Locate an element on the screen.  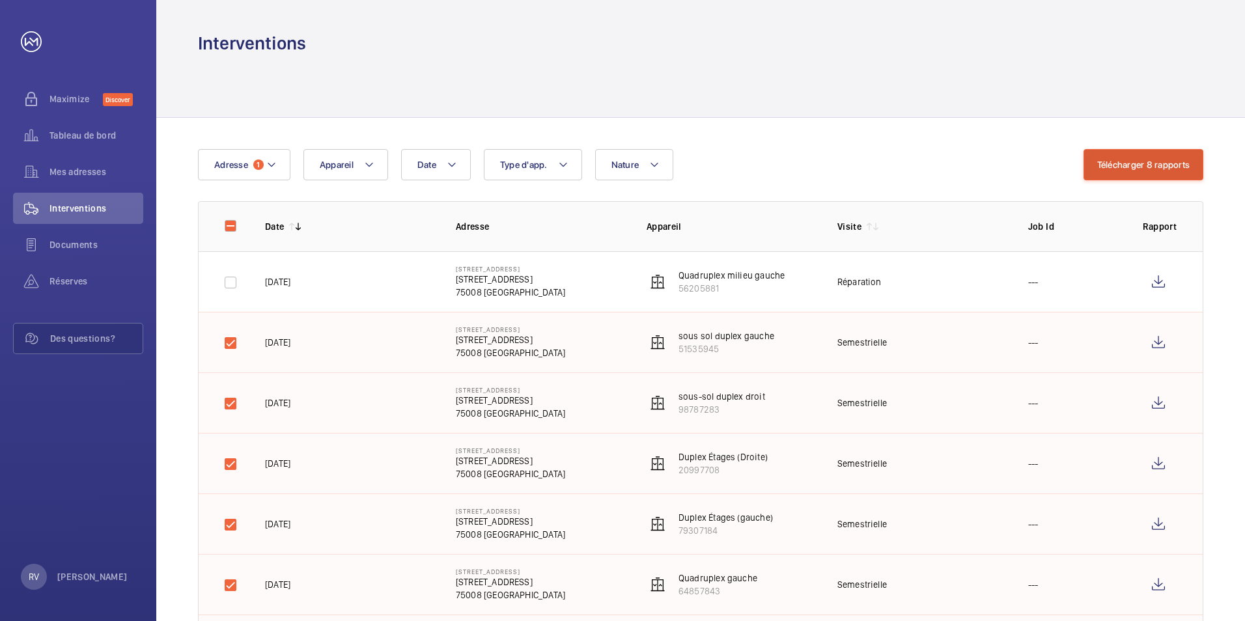
span: 1 is located at coordinates (258, 165).